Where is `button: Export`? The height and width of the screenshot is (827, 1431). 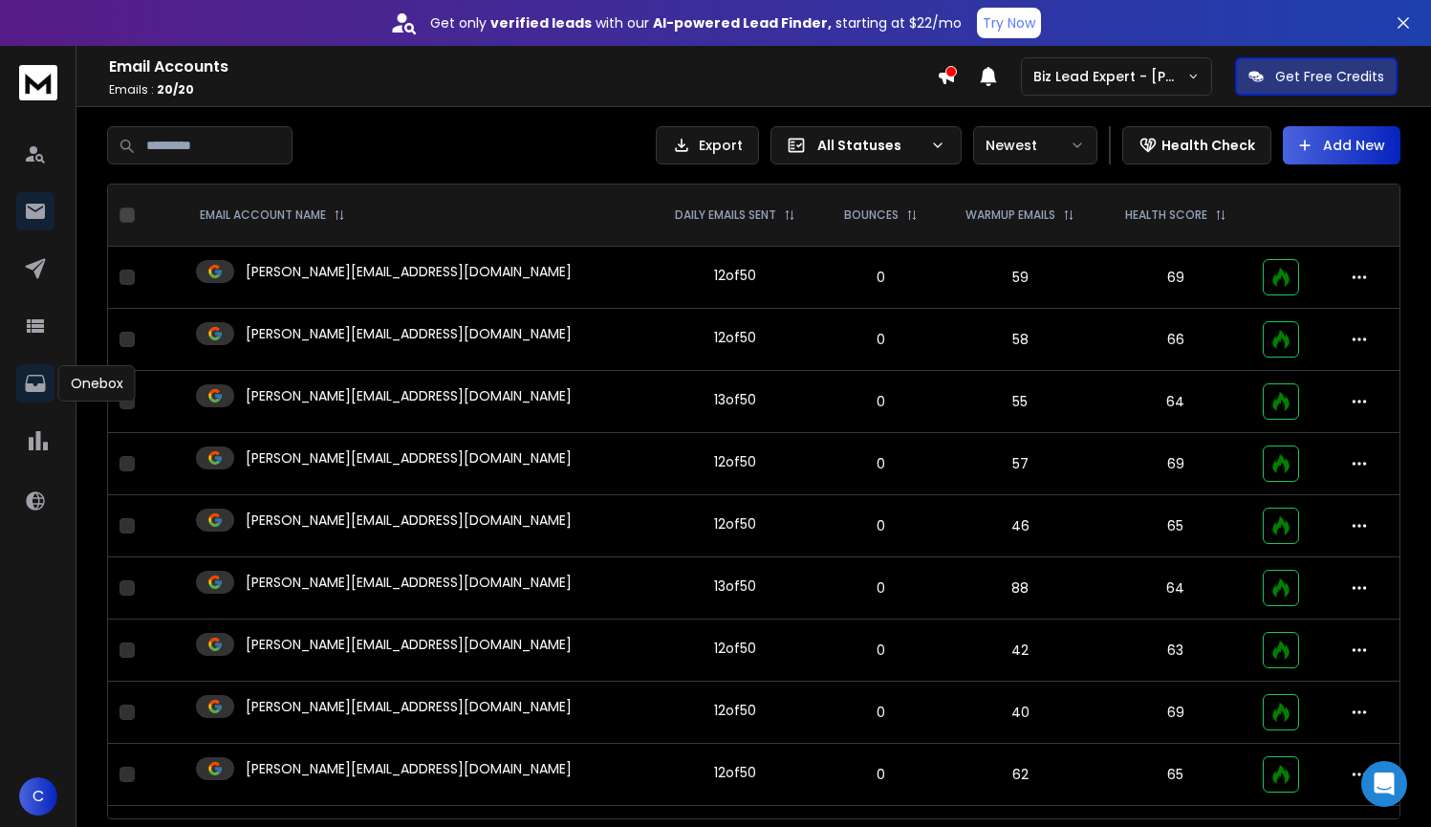 button: Export is located at coordinates (707, 145).